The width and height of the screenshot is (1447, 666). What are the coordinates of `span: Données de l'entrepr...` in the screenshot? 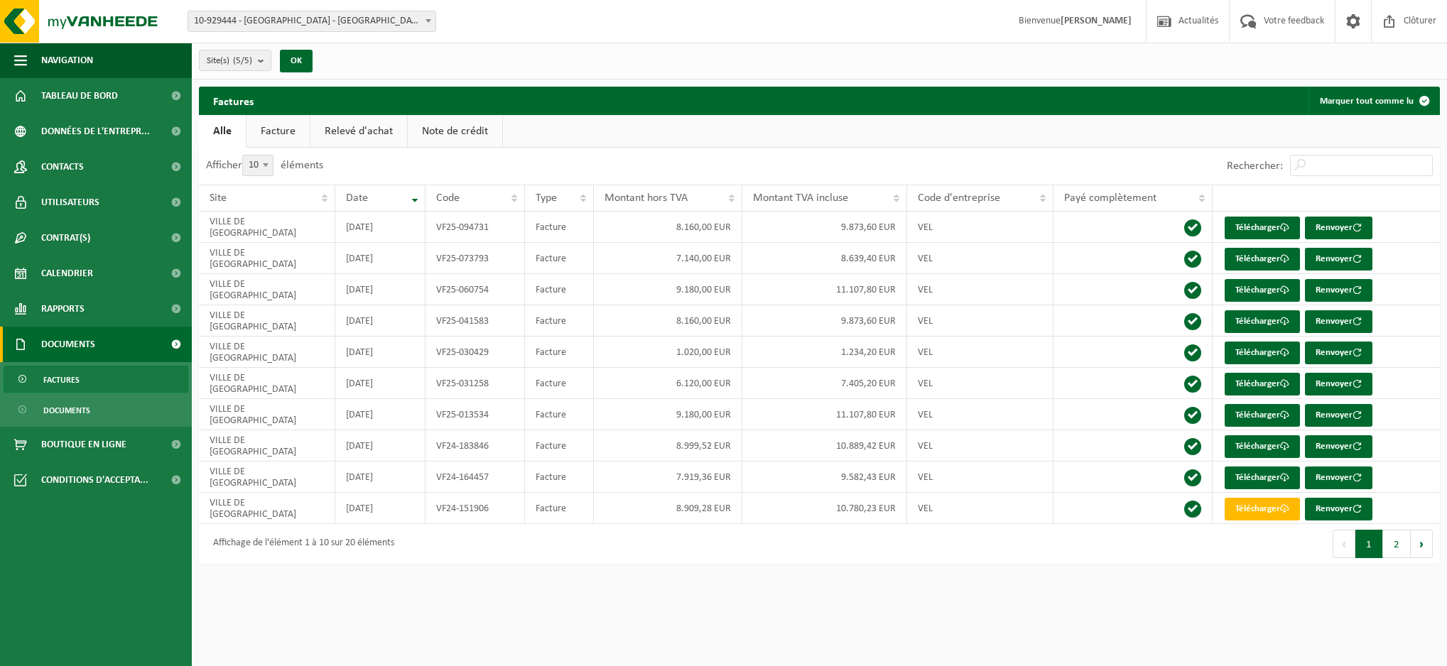 It's located at (95, 131).